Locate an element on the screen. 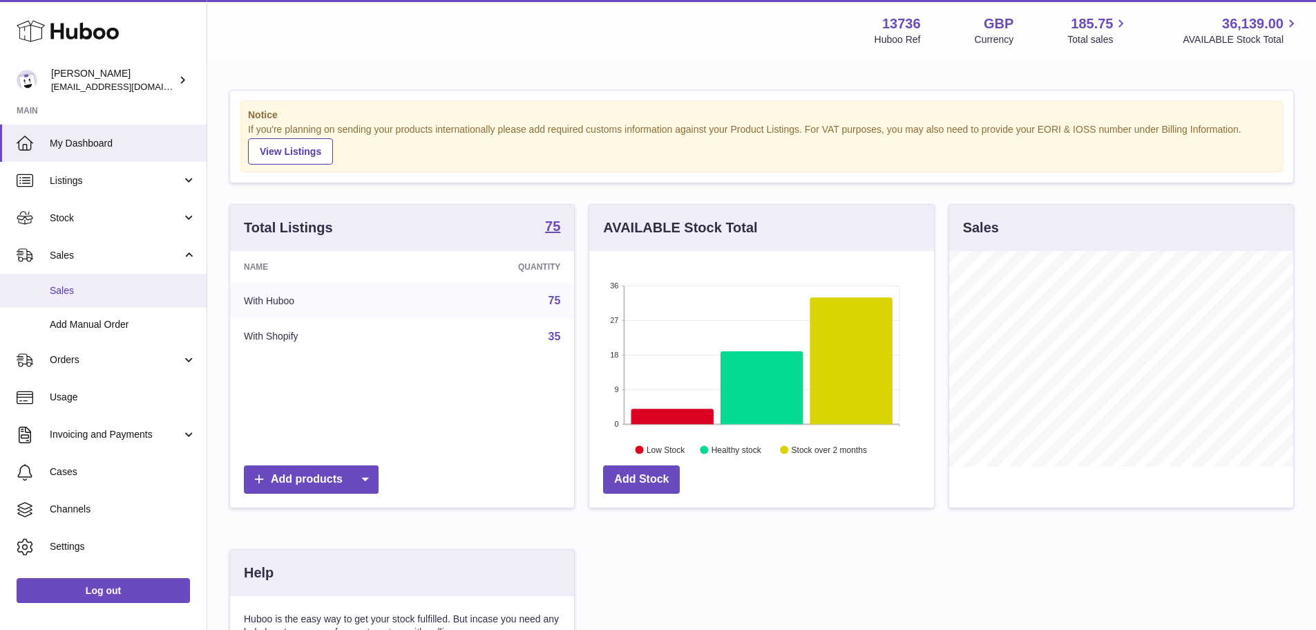 This screenshot has width=1316, height=630. img: internalAdmin-13736@internal.huboo.com is located at coordinates (27, 80).